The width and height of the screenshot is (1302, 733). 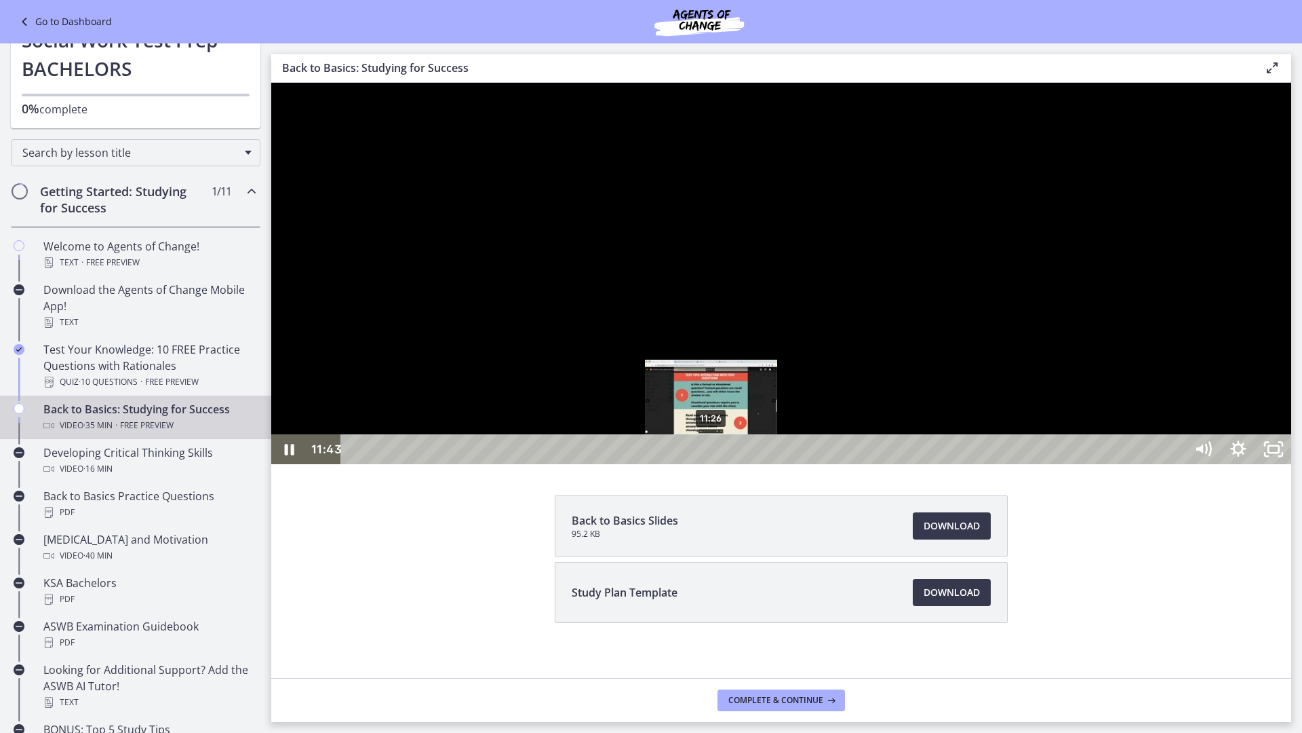 What do you see at coordinates (31, 109) in the screenshot?
I see `span: 0%` at bounding box center [31, 109].